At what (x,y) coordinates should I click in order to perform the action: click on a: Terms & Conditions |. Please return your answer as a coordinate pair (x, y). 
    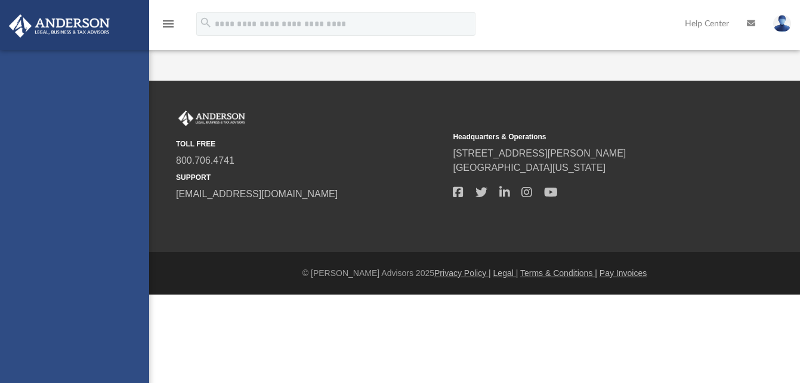
    Looking at the image, I should click on (559, 273).